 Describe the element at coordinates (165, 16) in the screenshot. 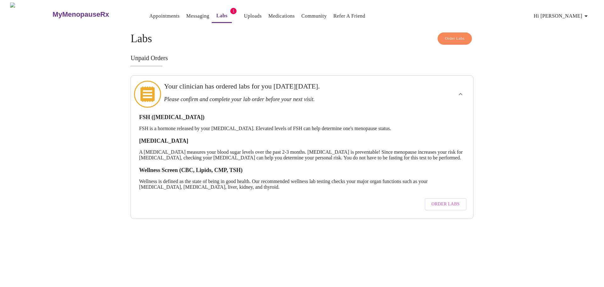

I see `a: Appointments` at that location.